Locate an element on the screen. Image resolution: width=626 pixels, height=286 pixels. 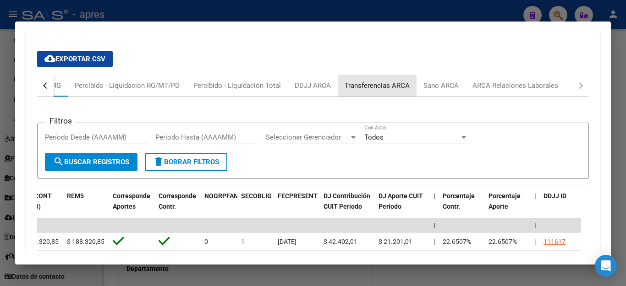
mat-icon: cloud_download is located at coordinates (50, 59).